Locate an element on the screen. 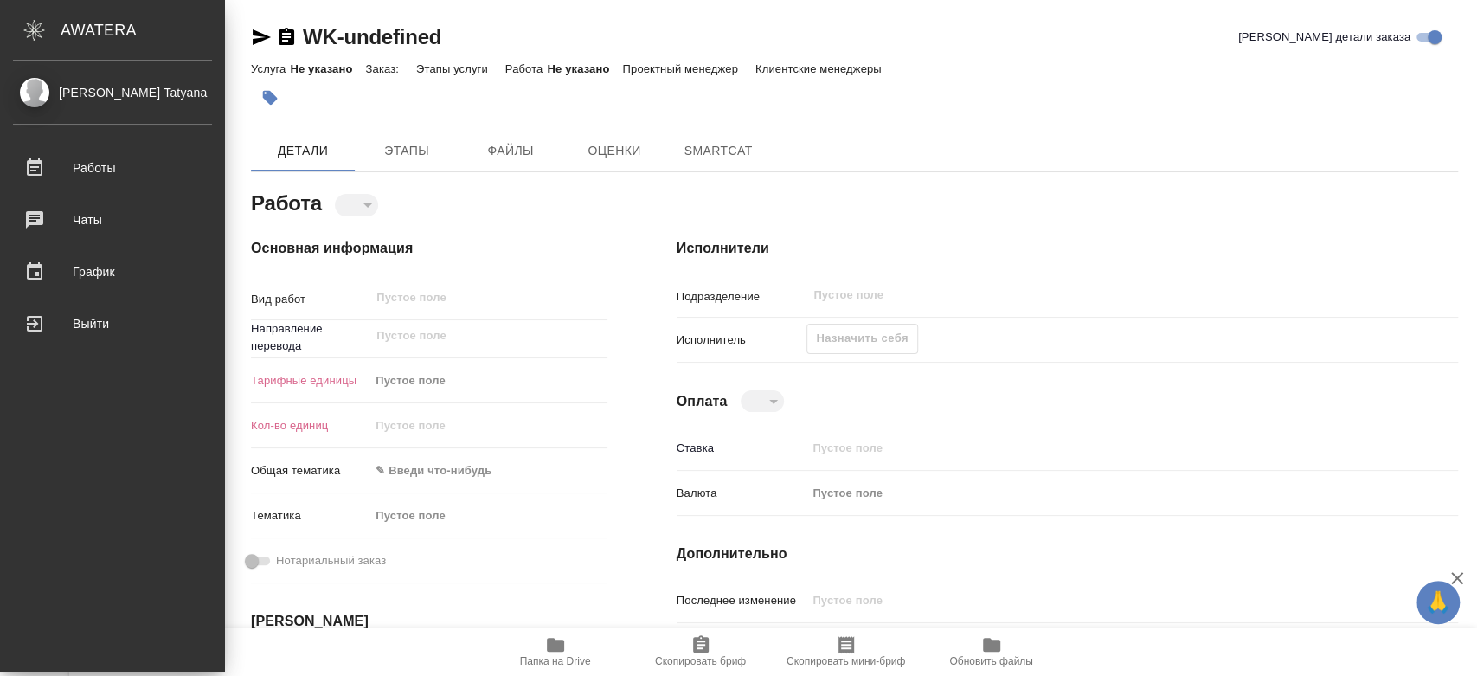  h4: Дополнительно is located at coordinates (1067, 554).